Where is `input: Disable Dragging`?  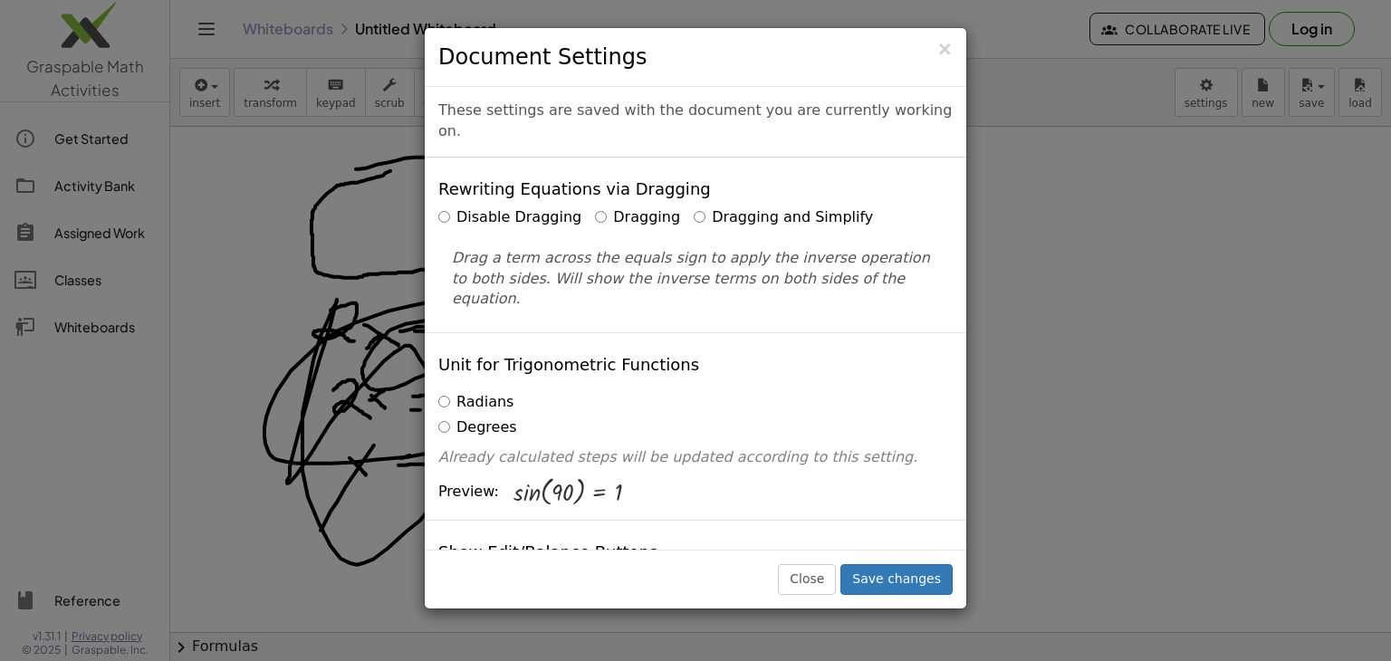 input: Disable Dragging is located at coordinates (444, 216).